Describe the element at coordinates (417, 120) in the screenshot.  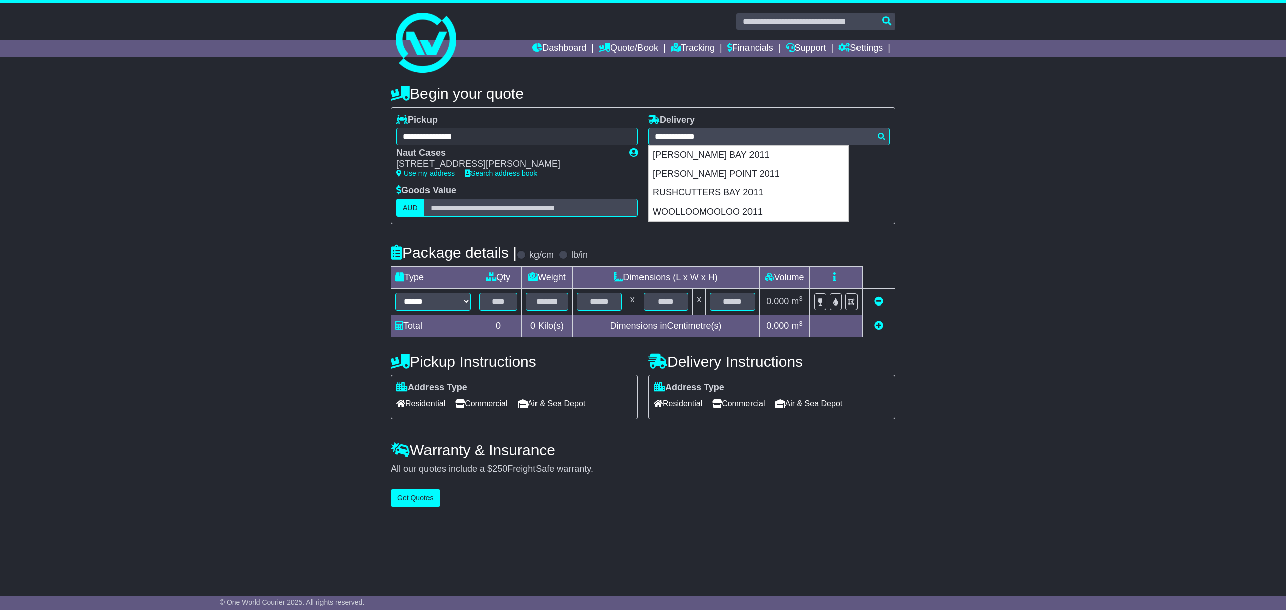
I see `label: Pickup` at that location.